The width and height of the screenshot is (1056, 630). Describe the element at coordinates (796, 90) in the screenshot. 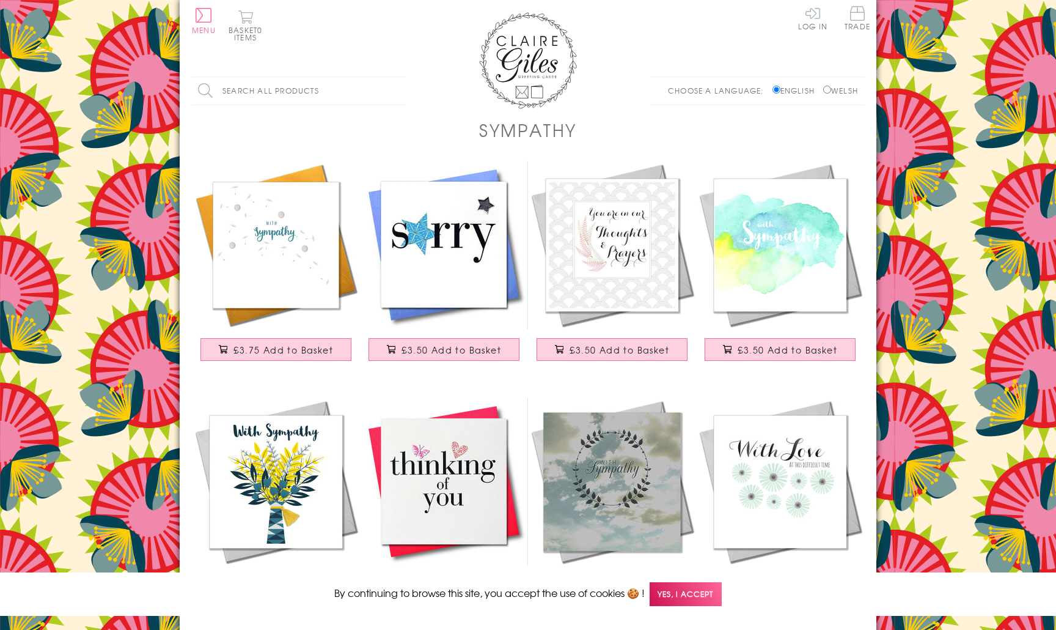

I see `label: English` at that location.